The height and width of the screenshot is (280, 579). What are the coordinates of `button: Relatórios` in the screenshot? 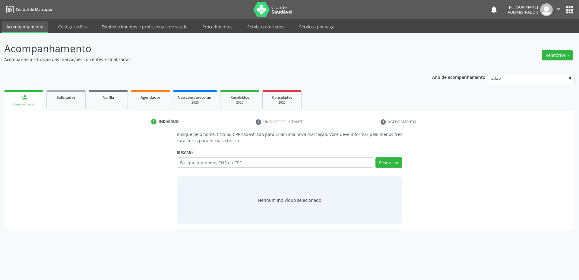 It's located at (558, 55).